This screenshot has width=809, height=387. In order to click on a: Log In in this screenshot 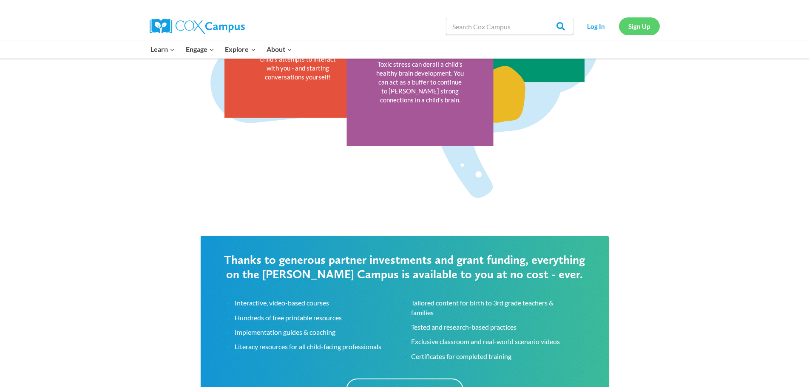, I will do `click(596, 26)`.